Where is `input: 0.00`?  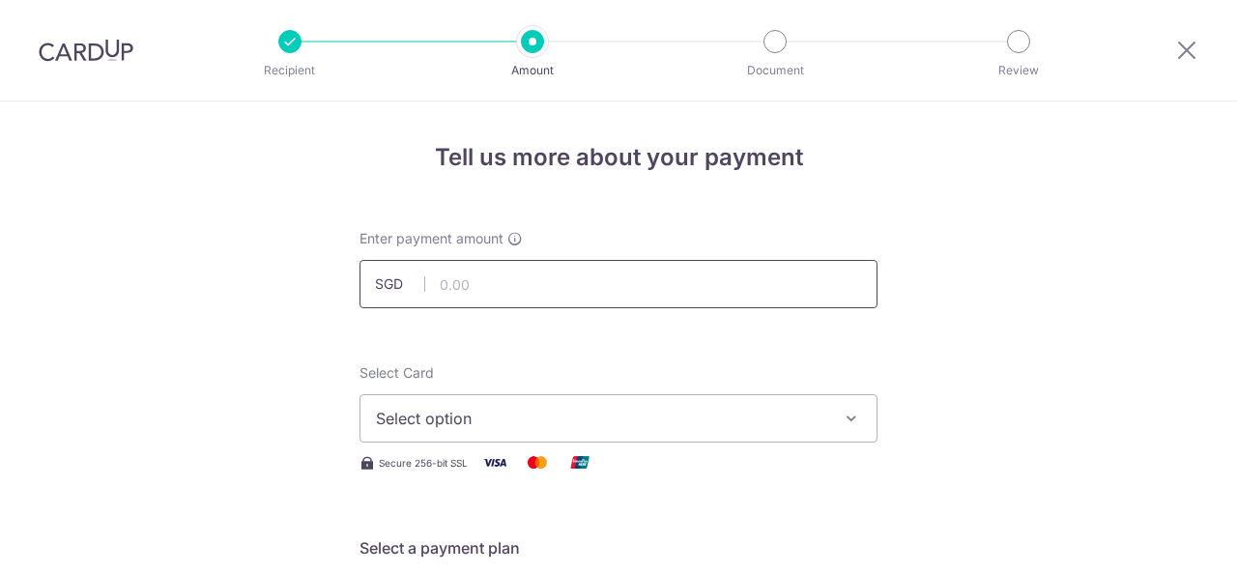 input: 0.00 is located at coordinates (618, 284).